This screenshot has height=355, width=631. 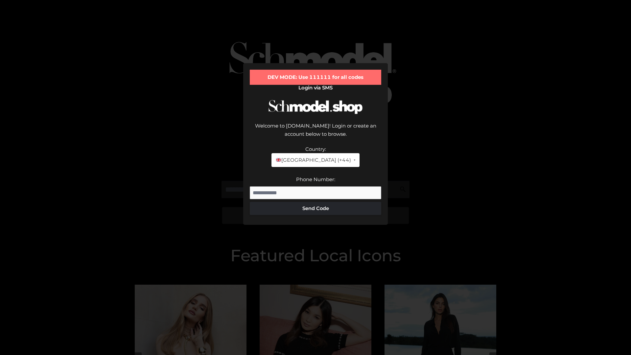 What do you see at coordinates (315, 208) in the screenshot?
I see `button: Send Code` at bounding box center [315, 208].